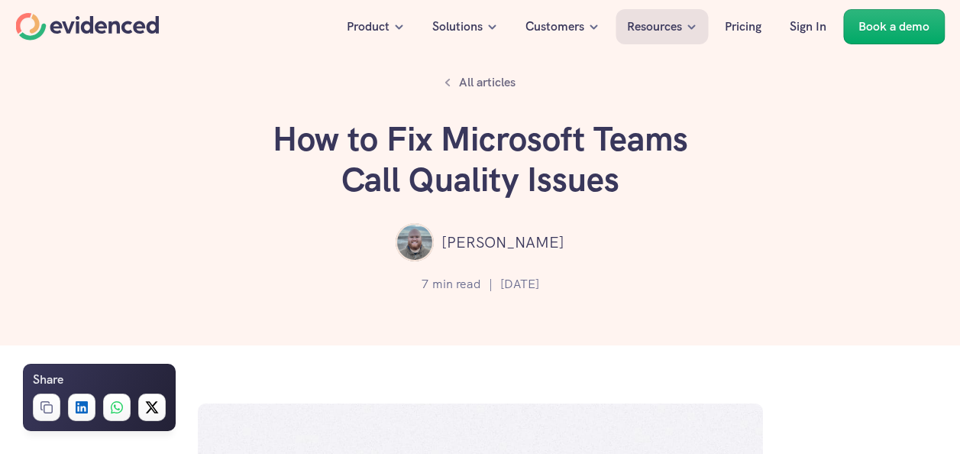  I want to click on a: Book a demo, so click(894, 27).